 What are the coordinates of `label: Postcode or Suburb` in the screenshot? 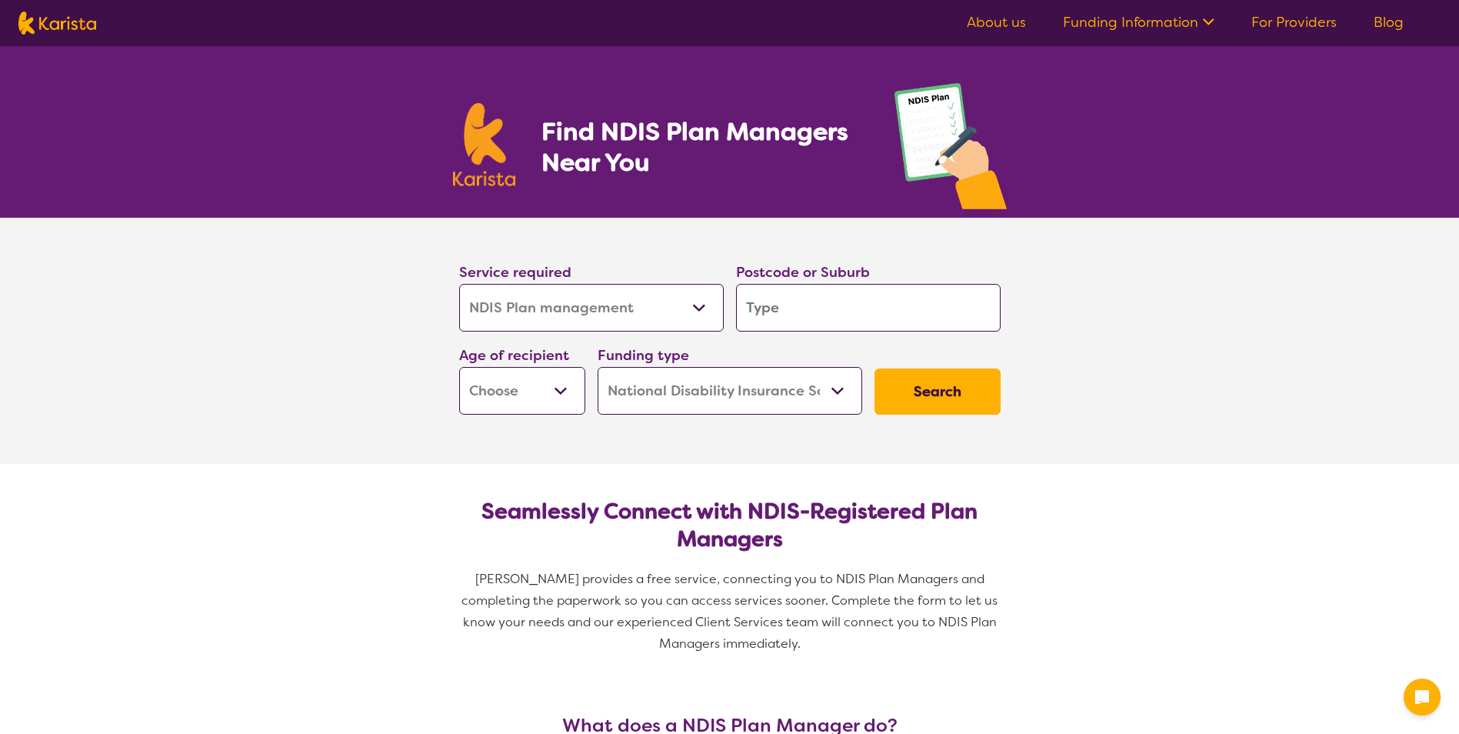 It's located at (803, 272).